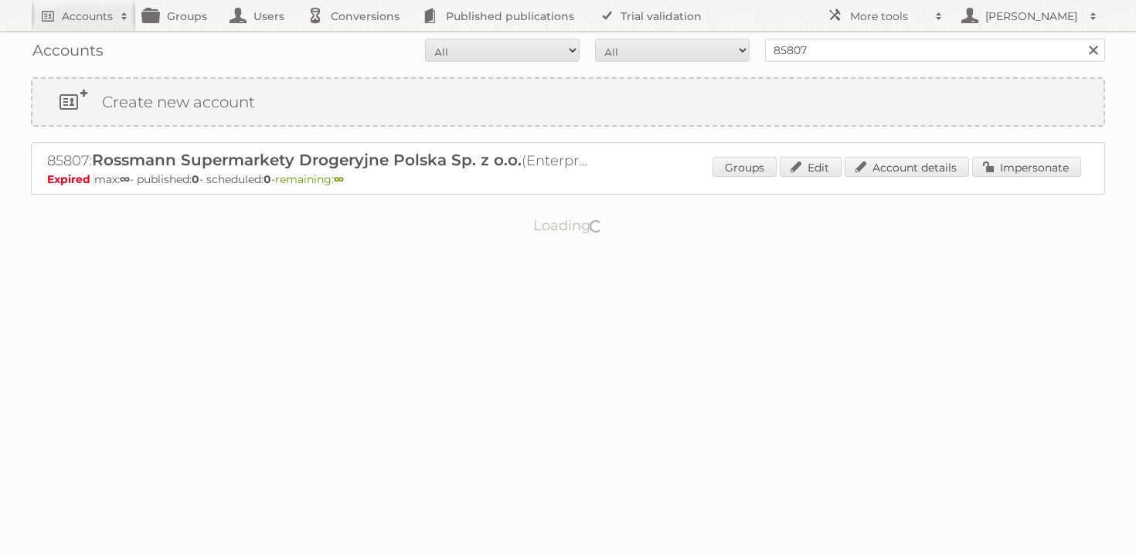 The image size is (1136, 557). What do you see at coordinates (318, 161) in the screenshot?
I see `h2: 85807: (Enterprise ∞) - TRIAL` at bounding box center [318, 161].